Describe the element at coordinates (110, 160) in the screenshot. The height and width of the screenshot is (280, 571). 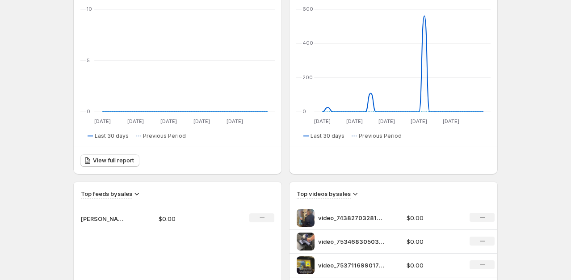
I see `a: View full report` at that location.